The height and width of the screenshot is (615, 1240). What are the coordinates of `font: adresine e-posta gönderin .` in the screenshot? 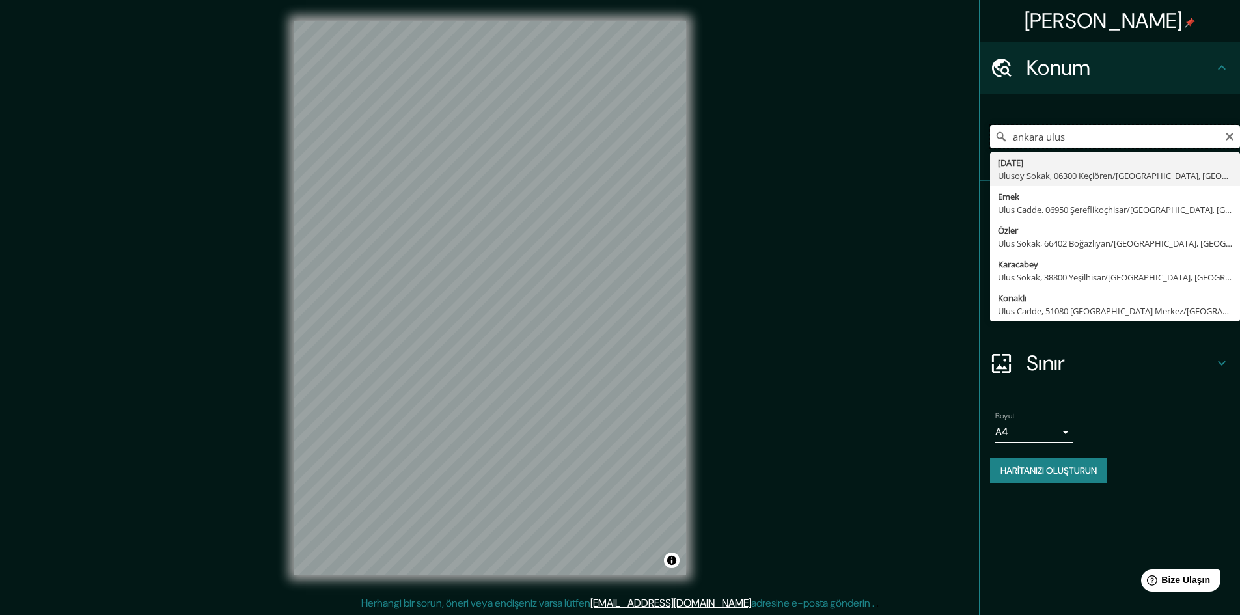 It's located at (813, 603).